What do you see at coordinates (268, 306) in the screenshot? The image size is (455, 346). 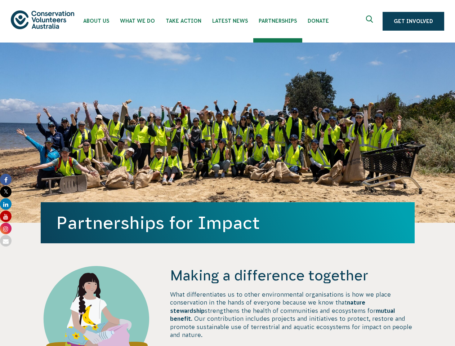 I see `strong: nature stewardship` at bounding box center [268, 306].